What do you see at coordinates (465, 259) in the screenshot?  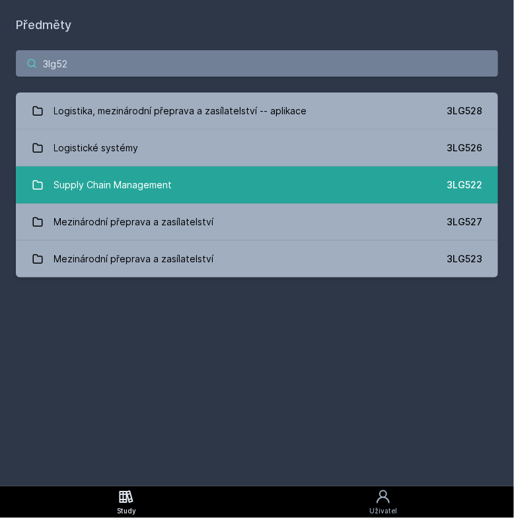 I see `div: 3LG523` at bounding box center [465, 259].